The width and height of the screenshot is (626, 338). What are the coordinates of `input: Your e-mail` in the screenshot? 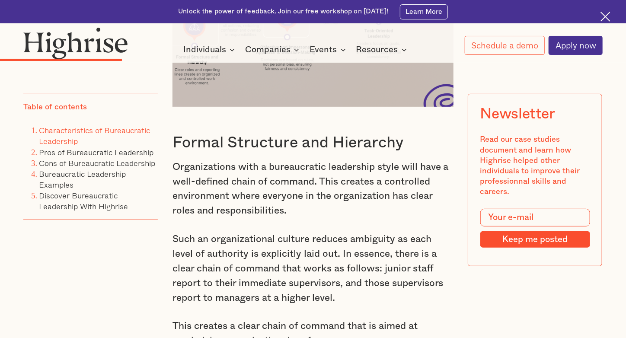 It's located at (535, 217).